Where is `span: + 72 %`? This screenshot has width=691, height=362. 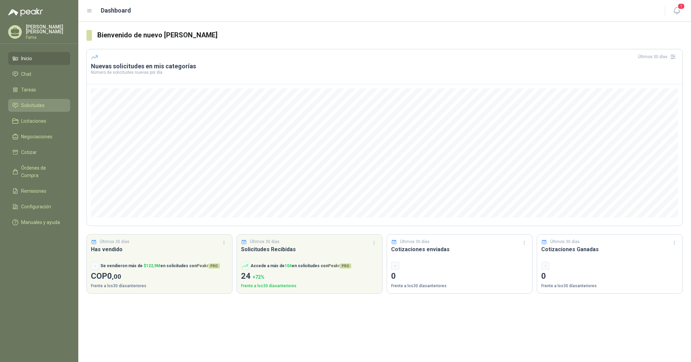
span: + 72 % is located at coordinates (258, 277).